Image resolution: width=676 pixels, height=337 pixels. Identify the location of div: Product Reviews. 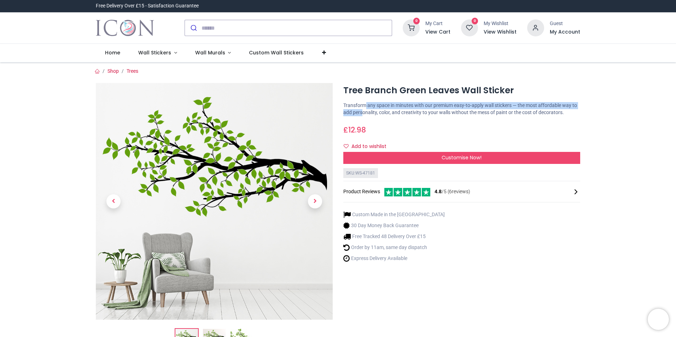
(462, 192).